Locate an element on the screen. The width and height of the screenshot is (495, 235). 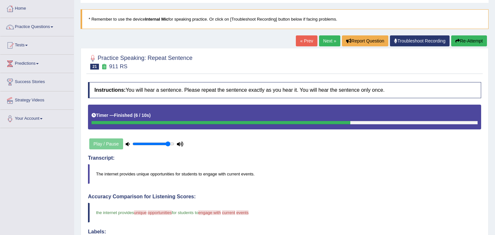
blockquote: * Remember to use the device for speaking practice. Or click on [Troubleshoot Recording] button b... is located at coordinates (284, 19).